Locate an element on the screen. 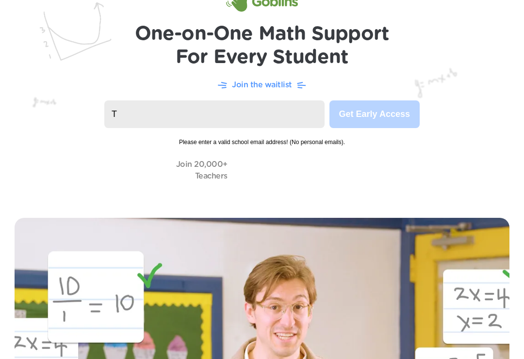 The image size is (524, 359). h1: One-on-One Math Support For Every Student is located at coordinates (262, 46).